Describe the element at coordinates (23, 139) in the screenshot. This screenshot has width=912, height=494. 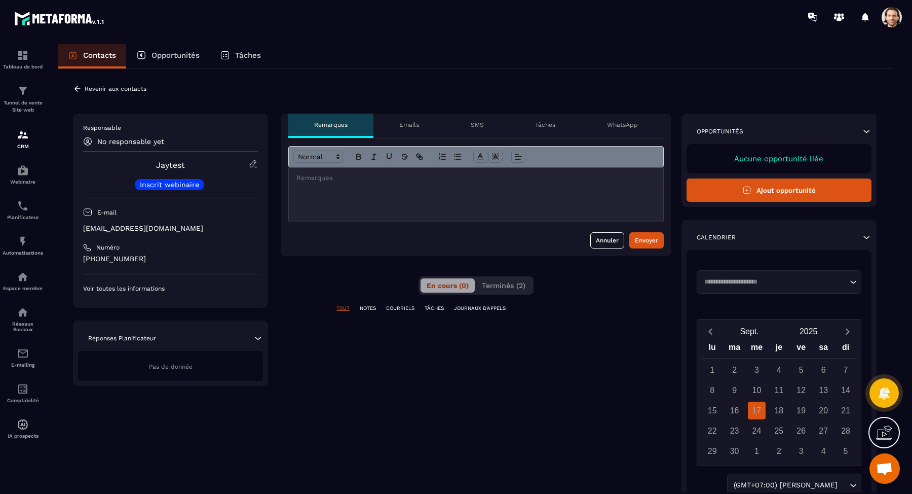
I see `a: formationformationCRM` at that location.